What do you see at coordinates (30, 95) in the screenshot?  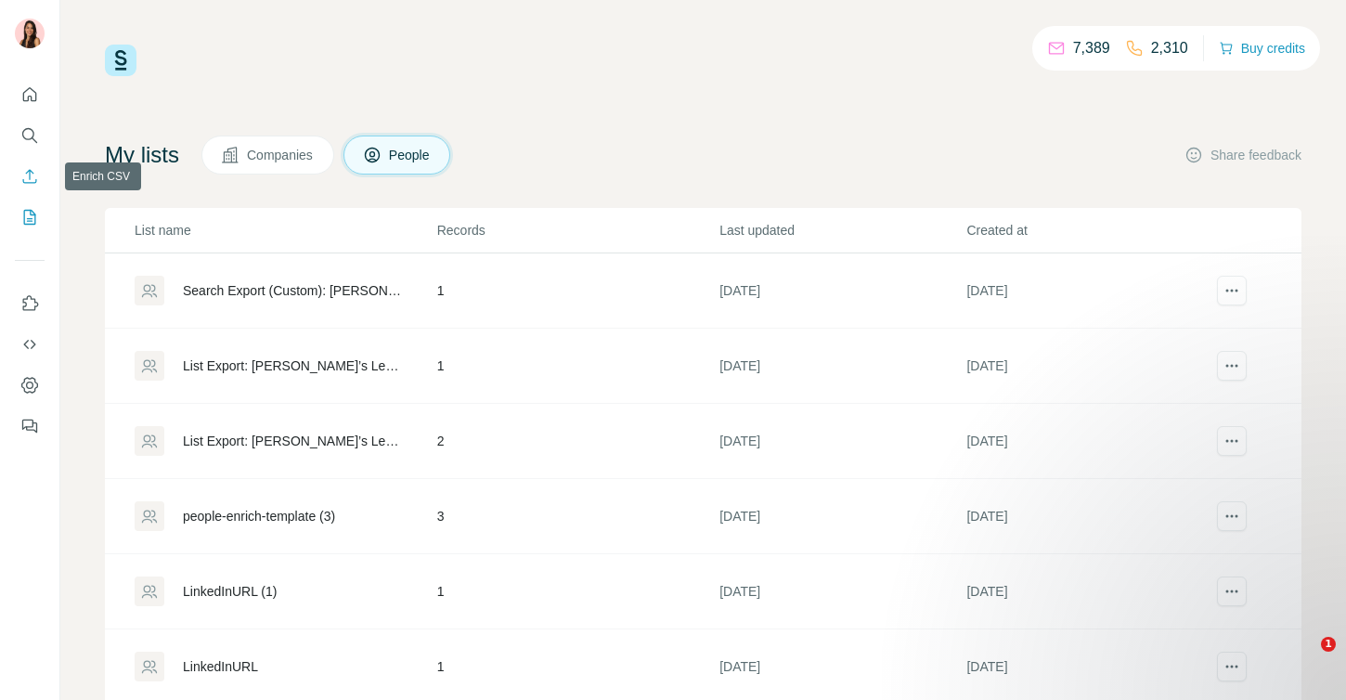 I see `button: Quick start` at bounding box center [30, 95].